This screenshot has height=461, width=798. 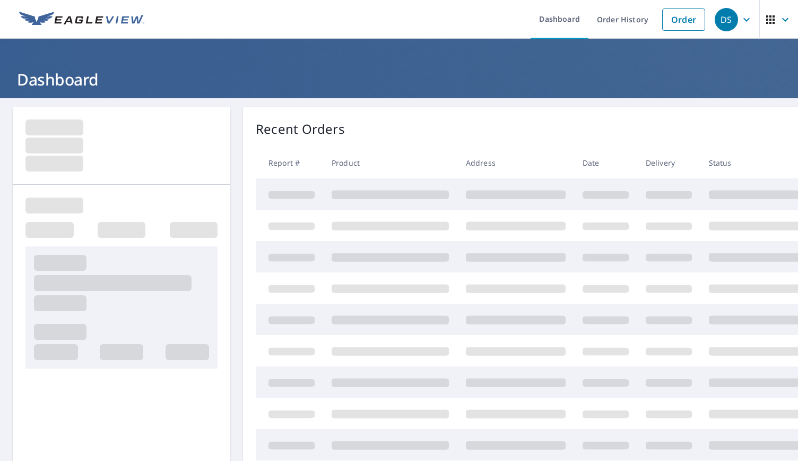 What do you see at coordinates (390, 162) in the screenshot?
I see `th: Product` at bounding box center [390, 162].